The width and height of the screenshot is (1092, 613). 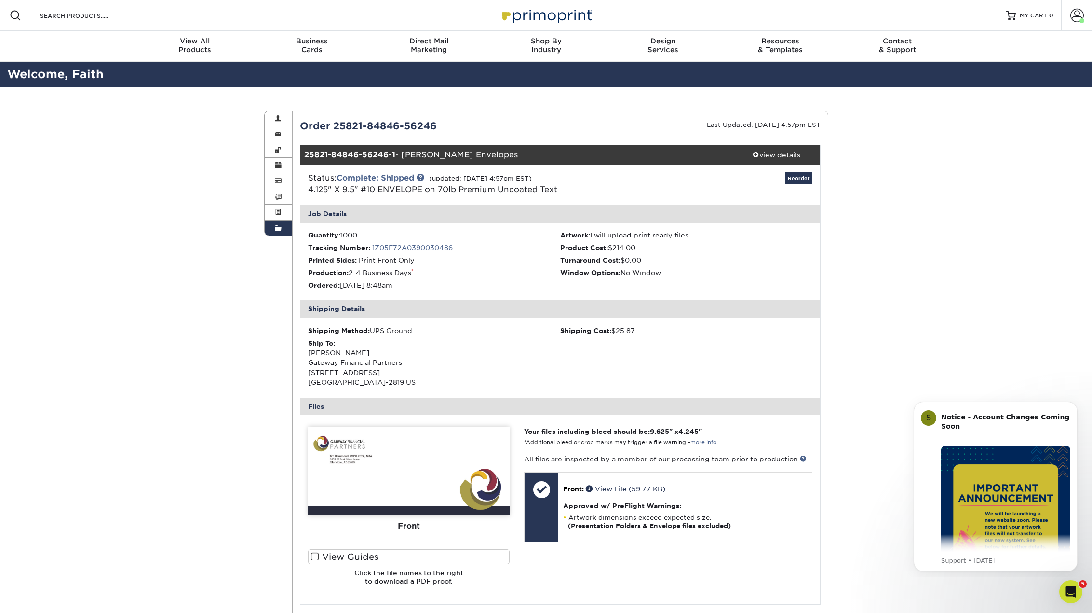 I want to click on small: *Additional bleed or crop marks may trigger a file warning –, so click(x=620, y=442).